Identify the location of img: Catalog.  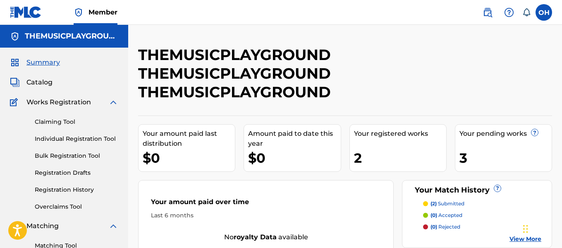
(15, 82).